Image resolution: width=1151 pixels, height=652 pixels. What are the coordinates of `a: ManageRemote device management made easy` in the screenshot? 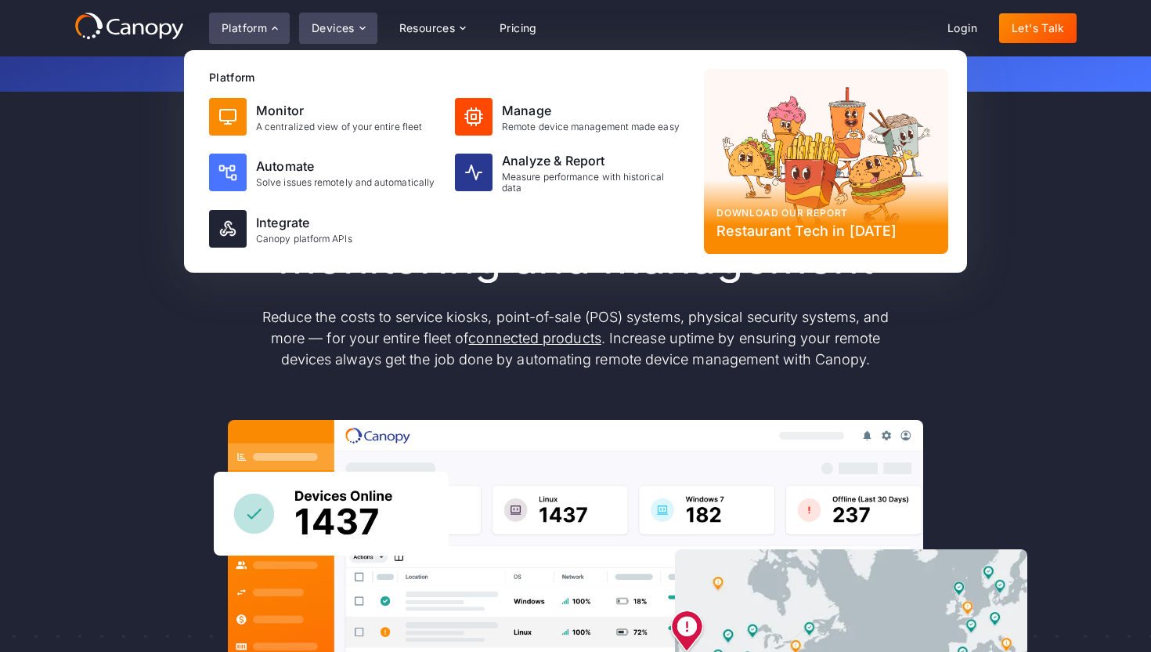 It's located at (570, 117).